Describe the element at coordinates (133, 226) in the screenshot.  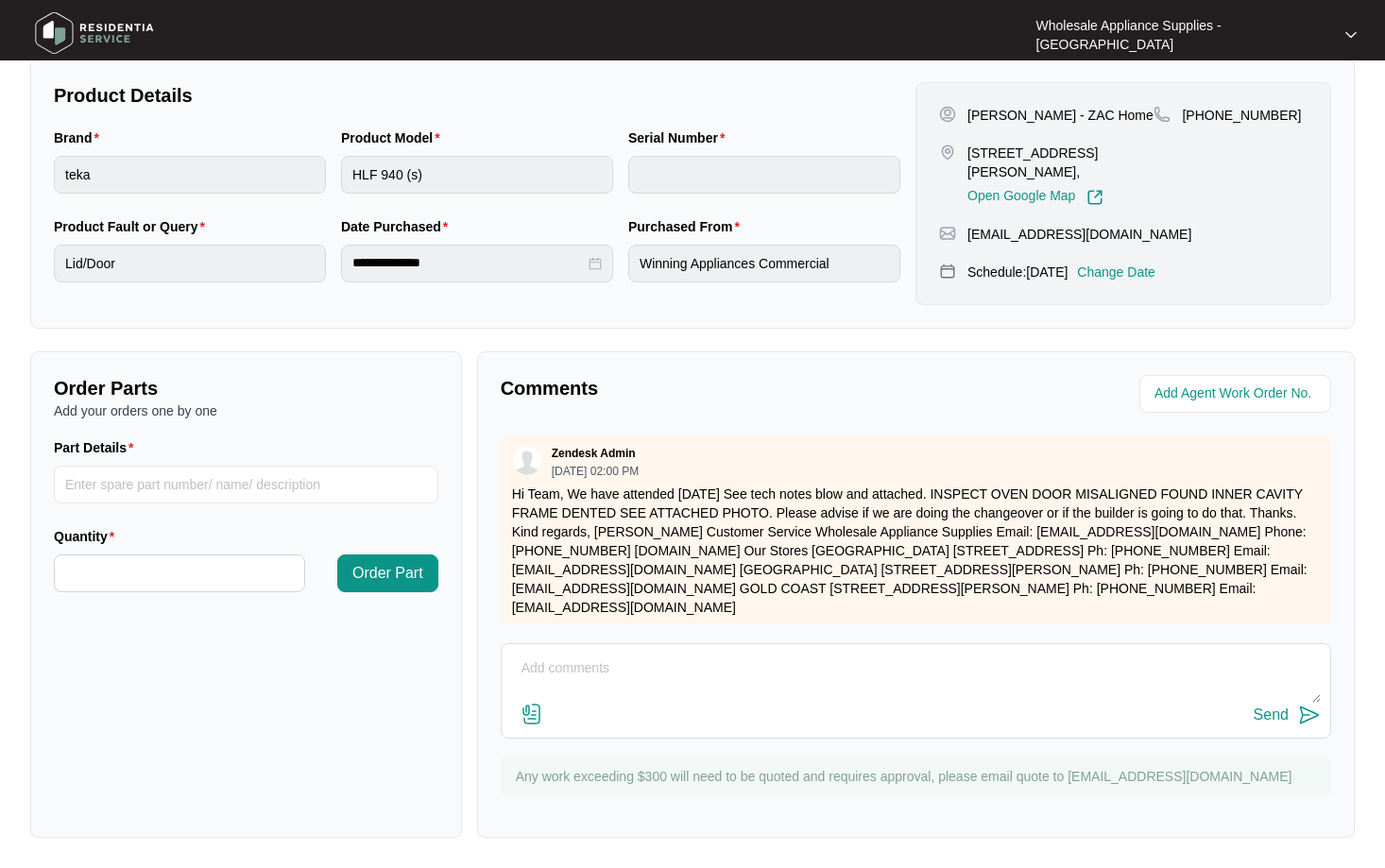
I see `label: Product Fault or Query` at that location.